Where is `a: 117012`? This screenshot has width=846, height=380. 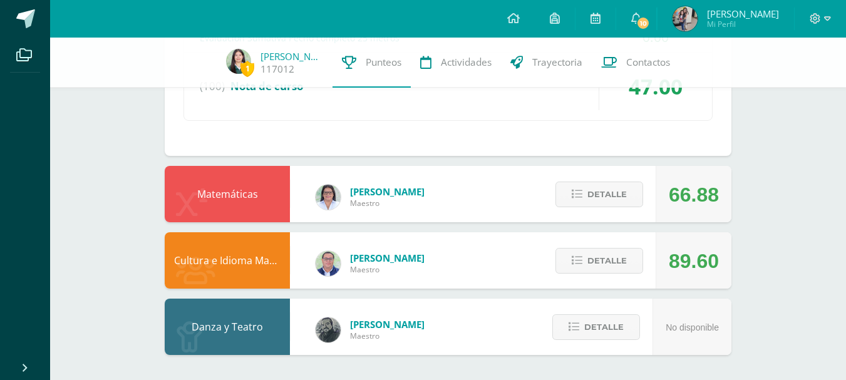 a: 117012 is located at coordinates (277, 69).